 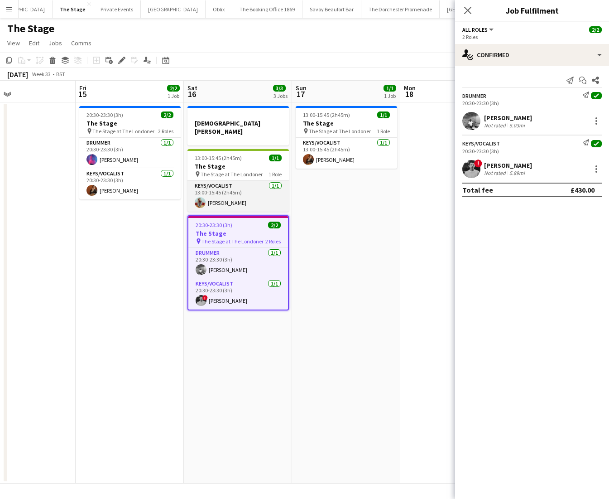 What do you see at coordinates (55, 43) in the screenshot?
I see `a: Jobs` at bounding box center [55, 43].